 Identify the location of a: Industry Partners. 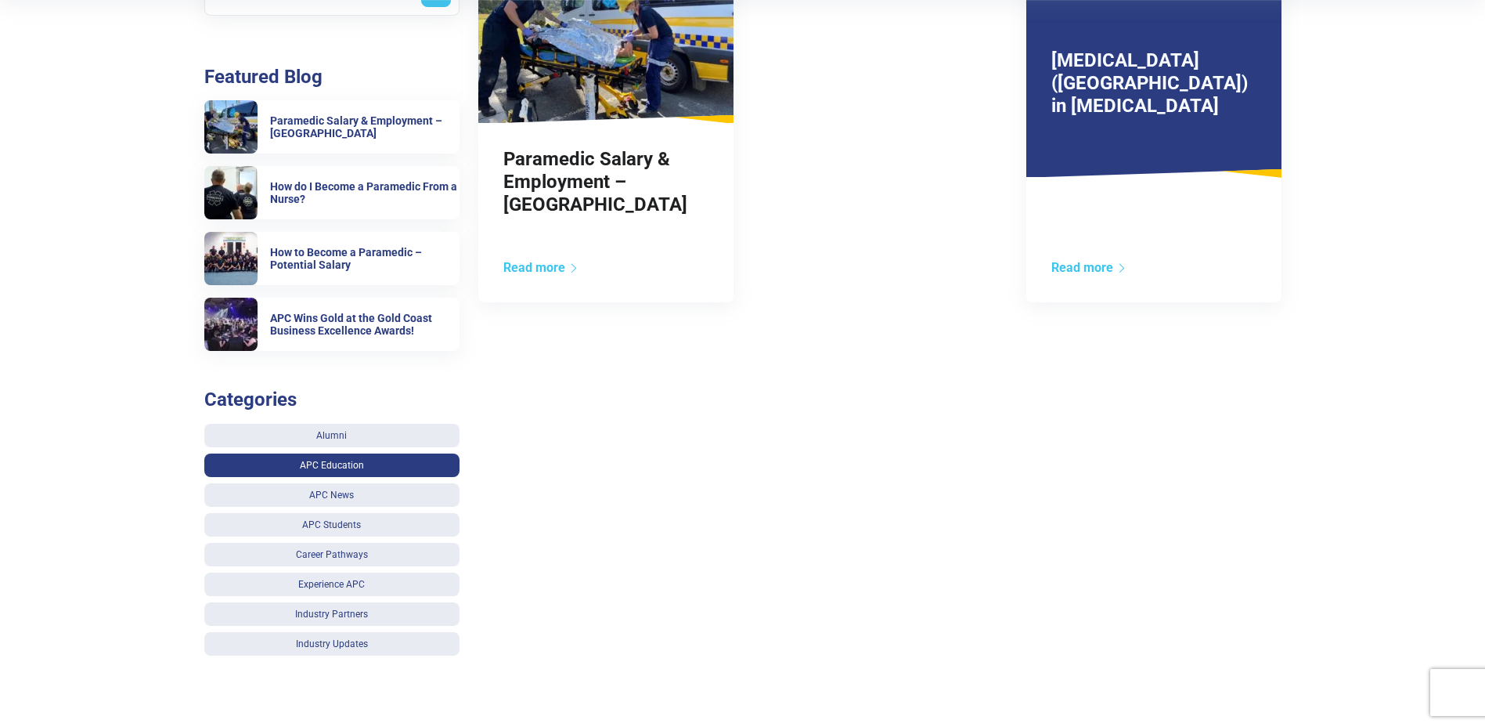
(332, 614).